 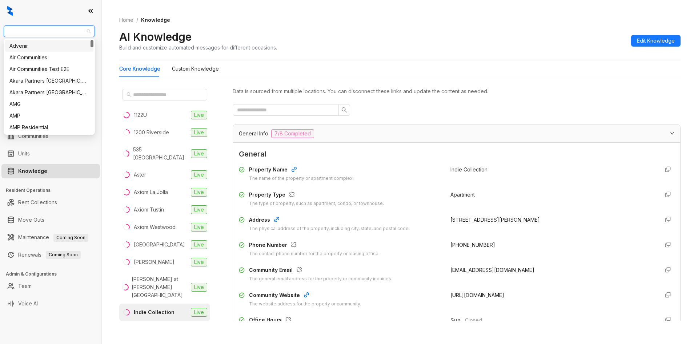 I want to click on a: Units, so click(x=24, y=153).